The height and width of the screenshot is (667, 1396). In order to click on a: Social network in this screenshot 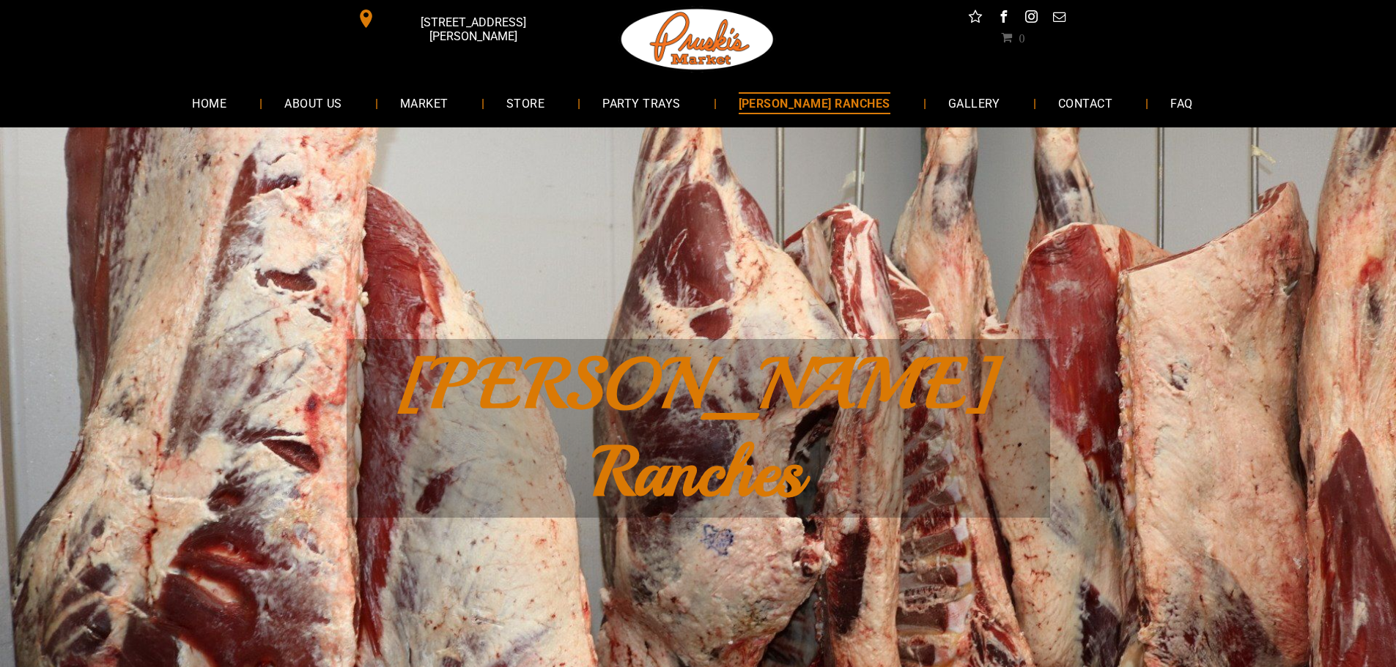, I will do `click(975, 18)`.